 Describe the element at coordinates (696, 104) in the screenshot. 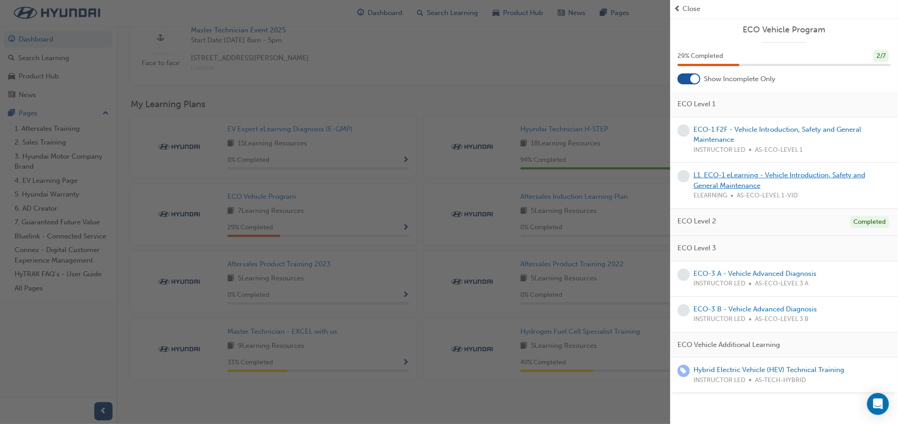

I see `span: ECO Level 1` at that location.